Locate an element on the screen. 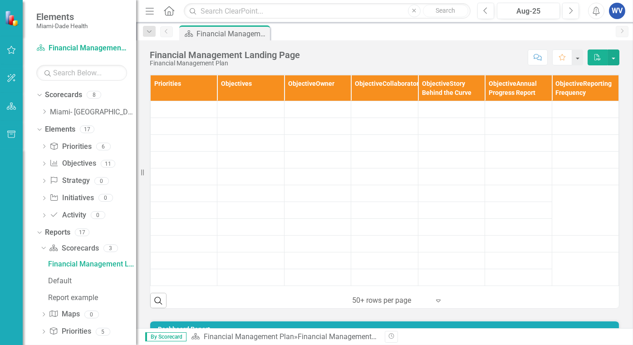 The height and width of the screenshot is (345, 633). span: Search is located at coordinates (445, 10).